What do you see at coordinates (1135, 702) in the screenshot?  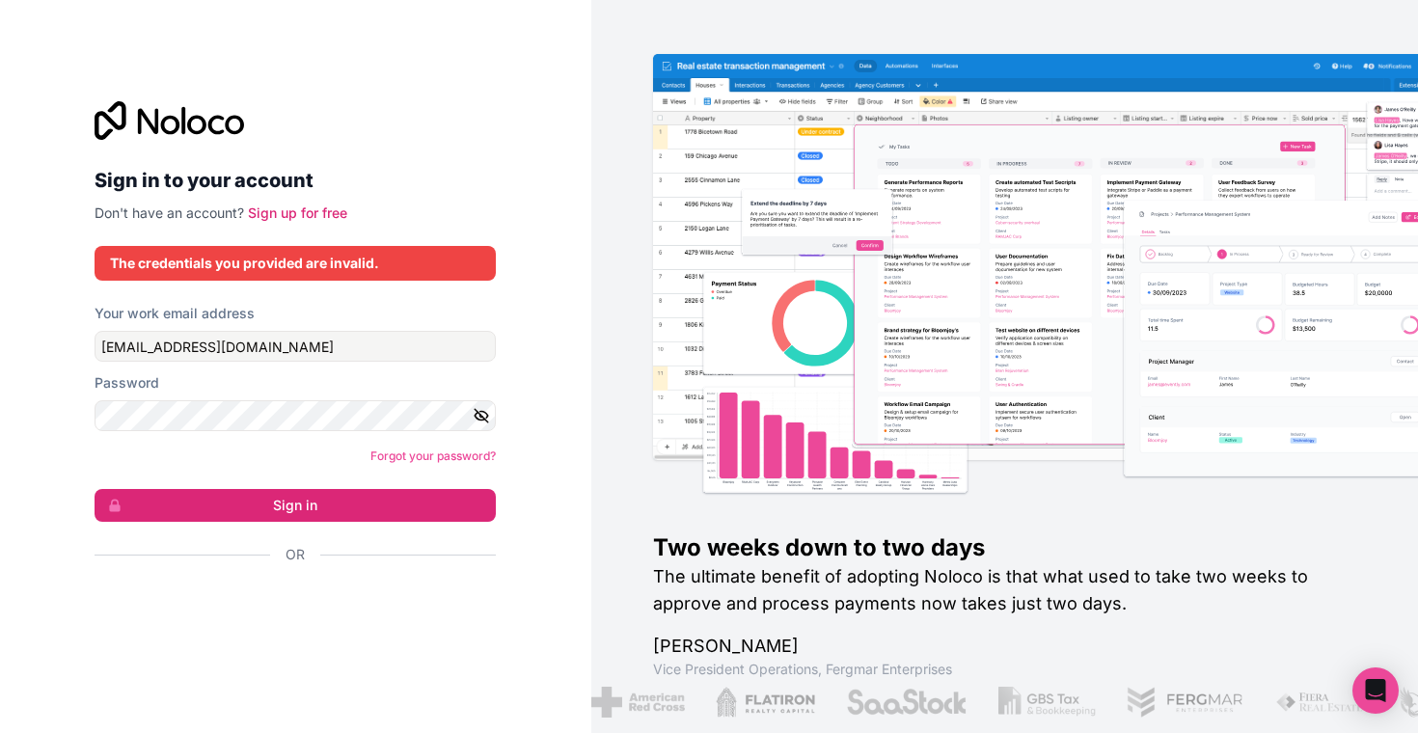 I see `img: /assets/fergmar-CudnrXN5.png` at bounding box center [1135, 702].